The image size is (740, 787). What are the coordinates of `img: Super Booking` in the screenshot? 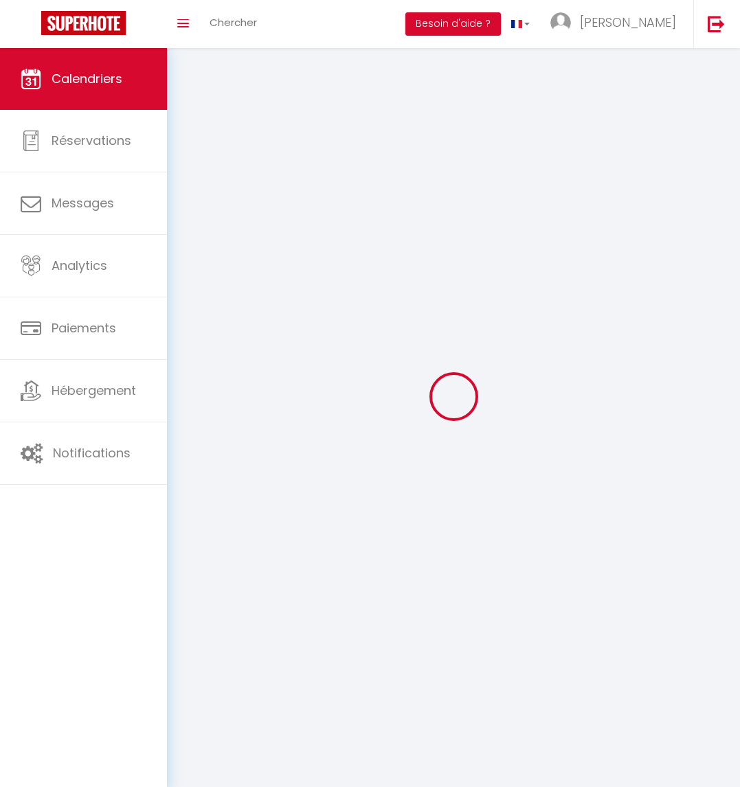 It's located at (83, 23).